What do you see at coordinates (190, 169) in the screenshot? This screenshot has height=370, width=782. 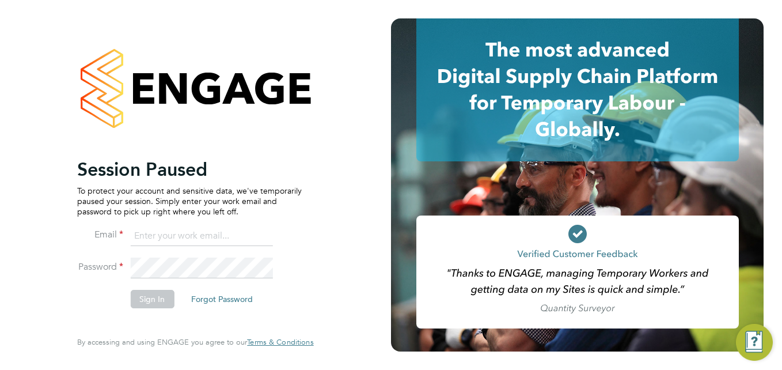 I see `h2: Session Paused` at bounding box center [190, 169].